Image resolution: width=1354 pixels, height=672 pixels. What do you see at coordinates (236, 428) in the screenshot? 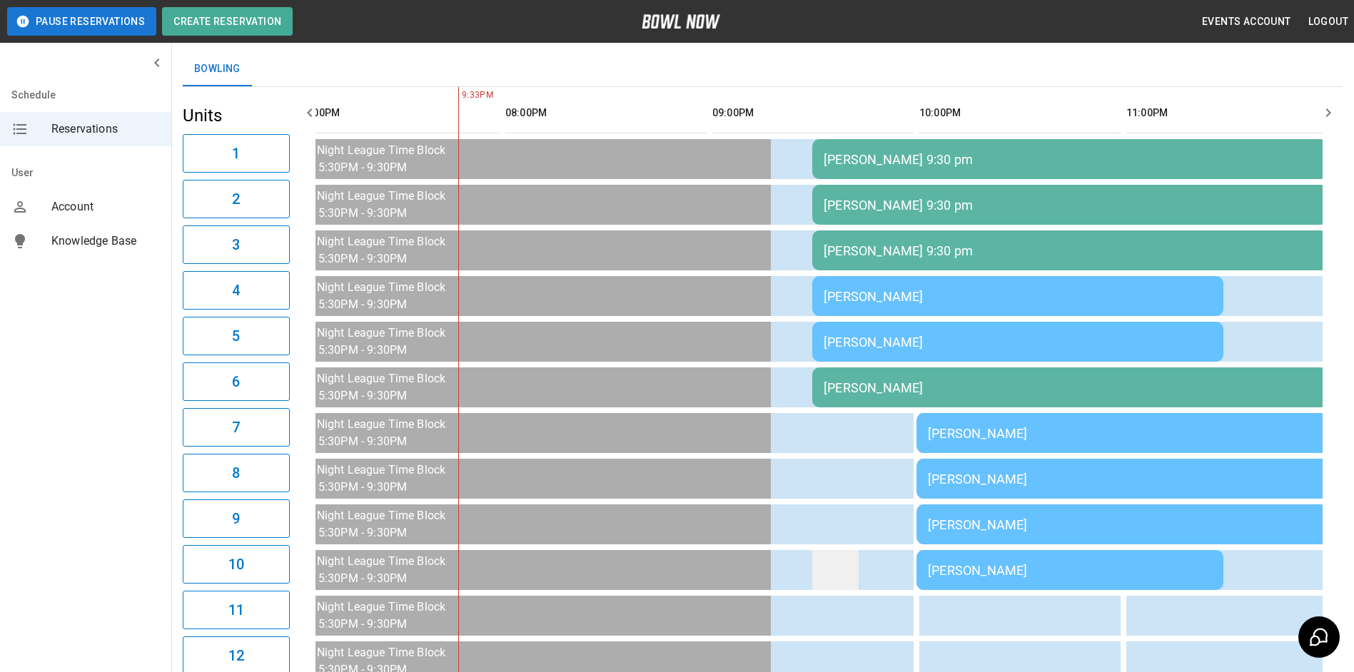
I see `h6: 7` at bounding box center [236, 428].